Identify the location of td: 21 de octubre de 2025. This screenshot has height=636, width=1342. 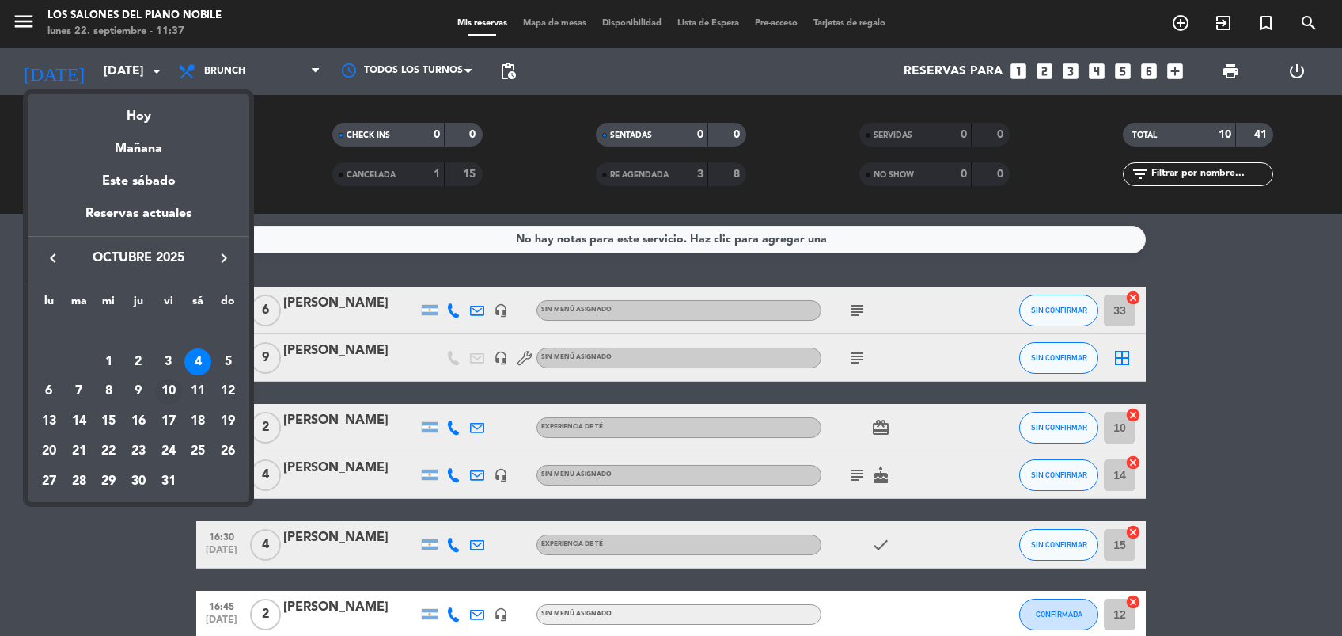
(79, 451).